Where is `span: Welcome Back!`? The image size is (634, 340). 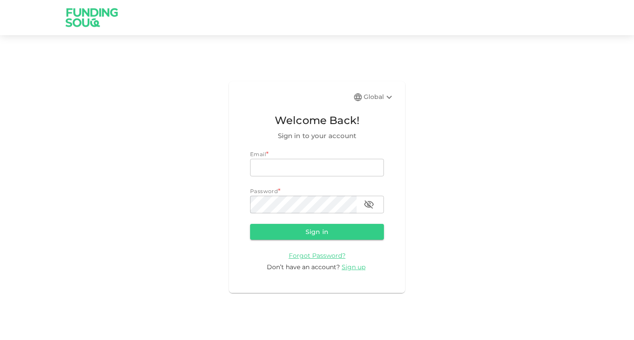
span: Welcome Back! is located at coordinates (317, 121).